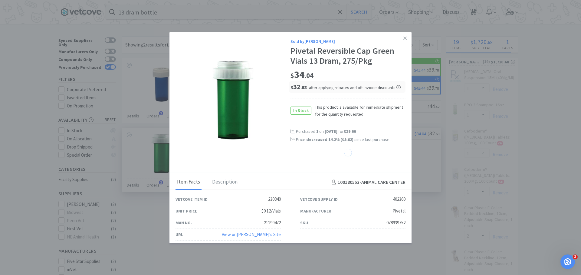 The height and width of the screenshot is (275, 581). I want to click on div: Man No., so click(184, 223).